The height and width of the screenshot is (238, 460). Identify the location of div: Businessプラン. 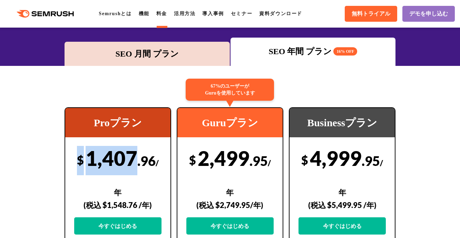
(342, 123).